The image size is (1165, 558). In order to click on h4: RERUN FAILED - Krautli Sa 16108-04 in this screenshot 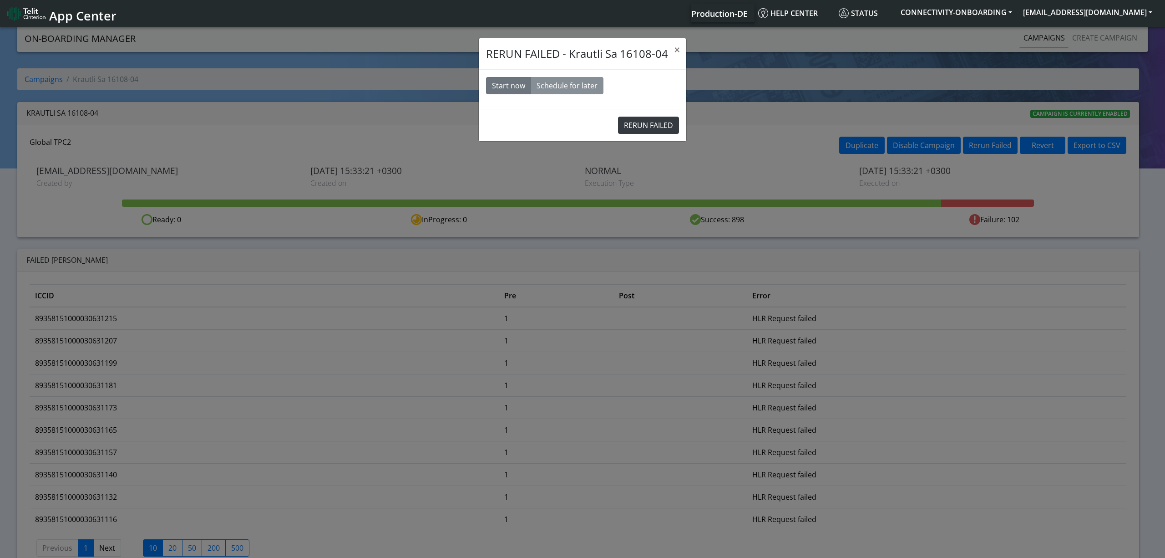, I will do `click(583, 54)`.